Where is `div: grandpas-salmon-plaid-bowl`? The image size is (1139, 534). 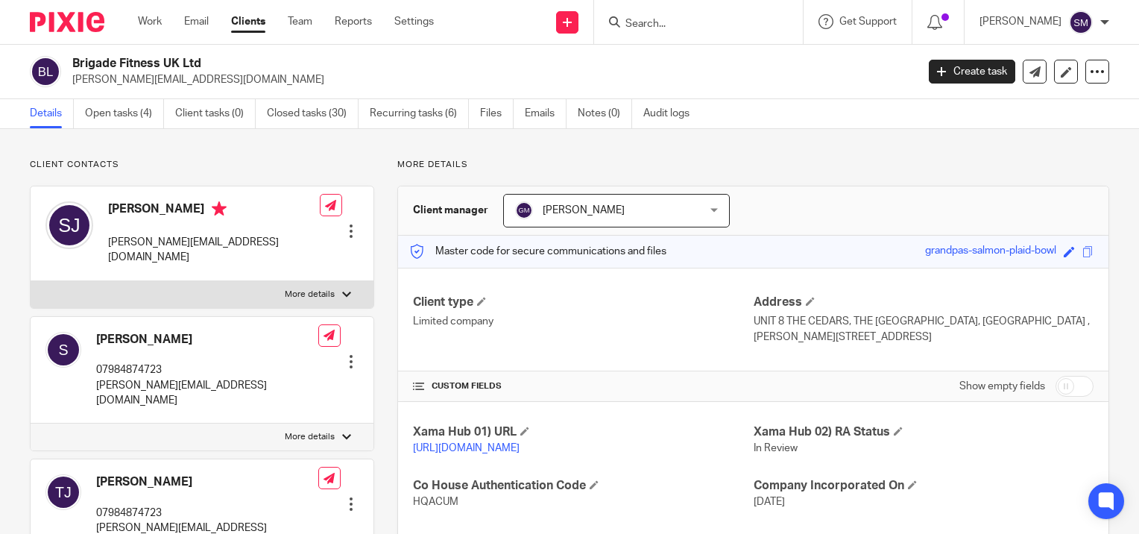 div: grandpas-salmon-plaid-bowl is located at coordinates (990, 251).